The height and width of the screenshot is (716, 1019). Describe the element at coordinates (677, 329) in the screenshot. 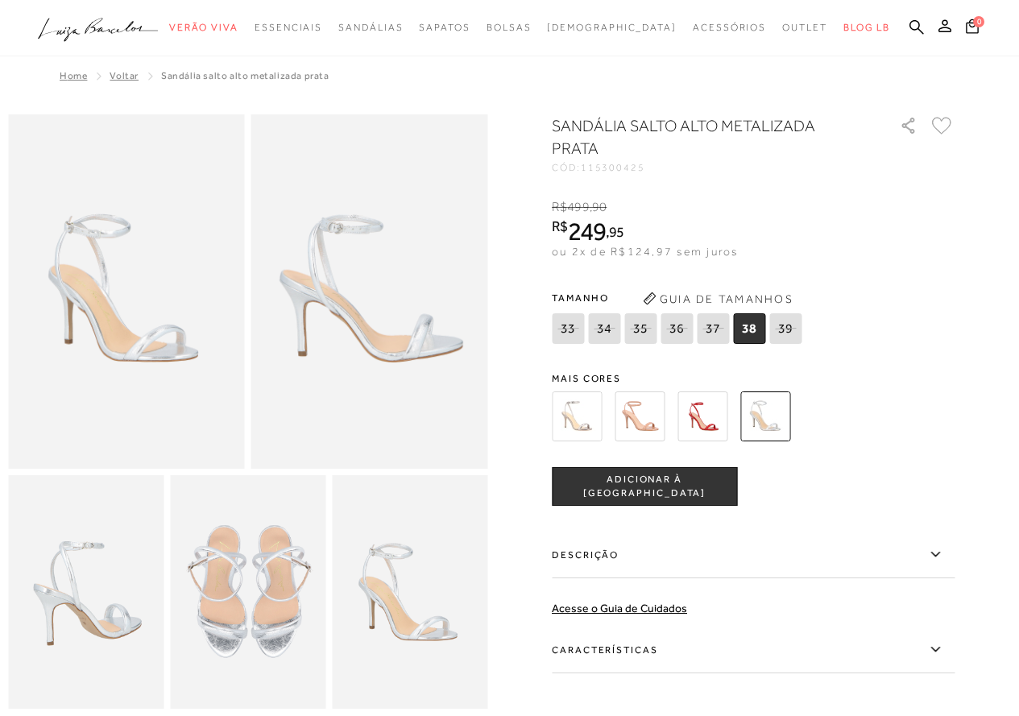

I see `span: 36` at that location.